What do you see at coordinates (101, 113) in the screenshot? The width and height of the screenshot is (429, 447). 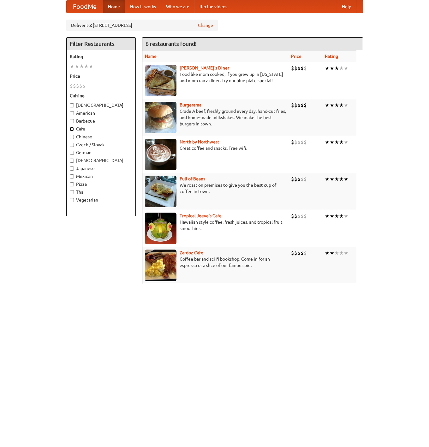 I see `label: American` at bounding box center [101, 113].